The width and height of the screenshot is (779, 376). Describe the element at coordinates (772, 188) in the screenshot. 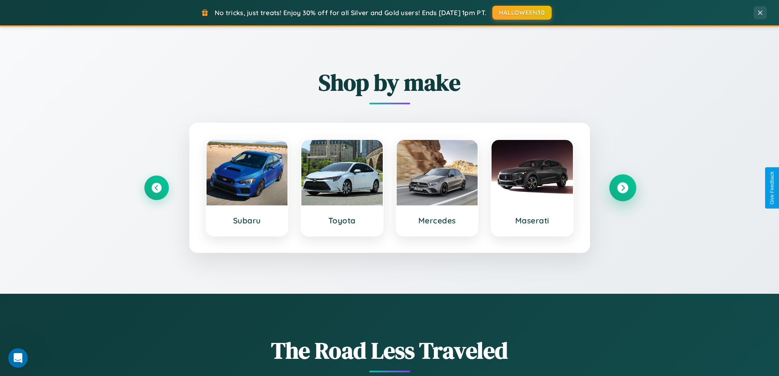

I see `div: Give Feedback` at that location.